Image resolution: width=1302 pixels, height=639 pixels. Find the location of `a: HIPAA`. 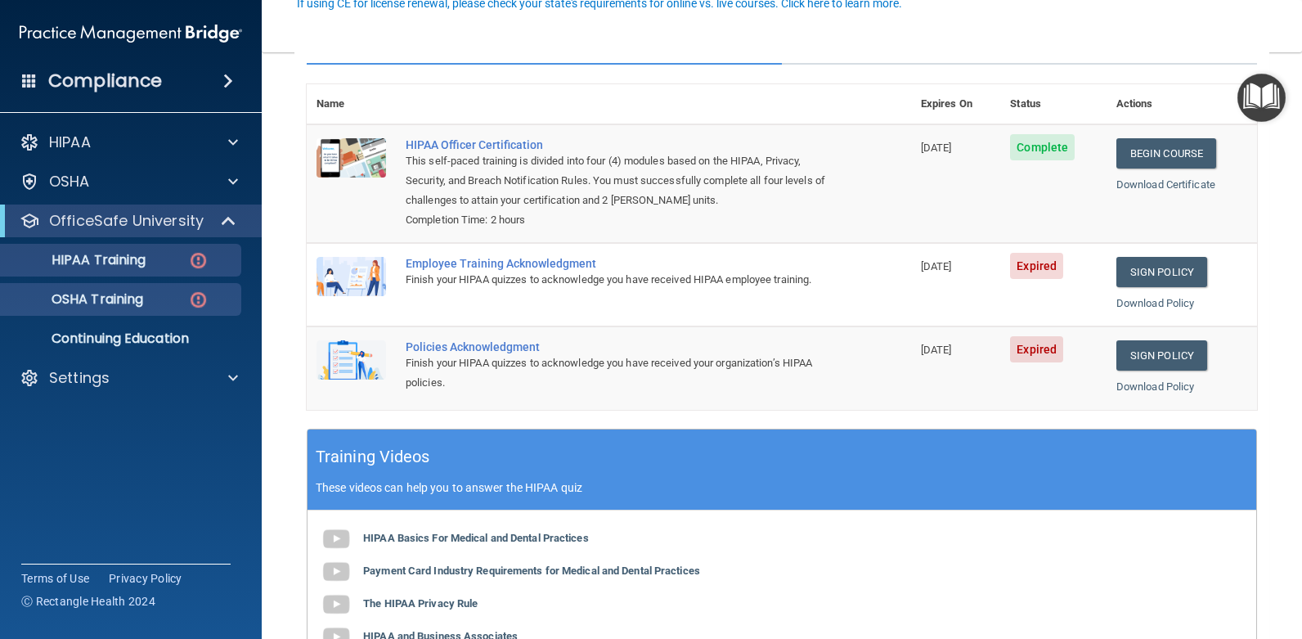

a: HIPAA is located at coordinates (128, 142).